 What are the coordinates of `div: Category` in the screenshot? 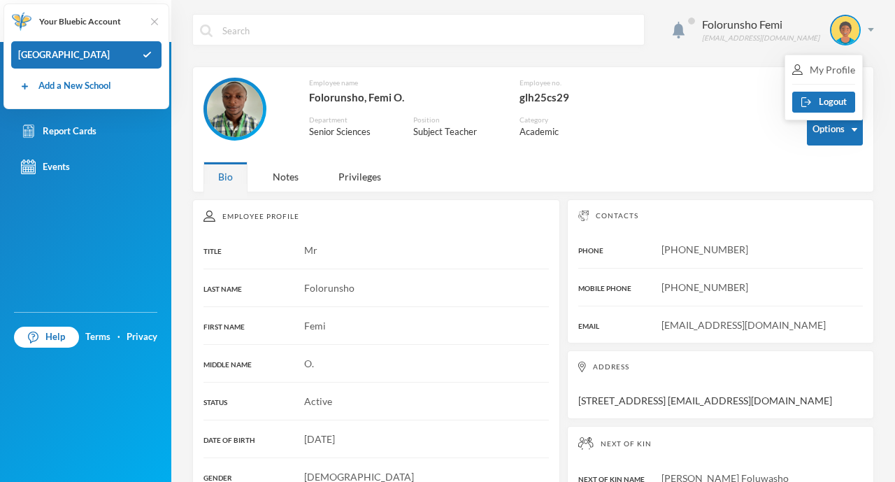 It's located at (550, 120).